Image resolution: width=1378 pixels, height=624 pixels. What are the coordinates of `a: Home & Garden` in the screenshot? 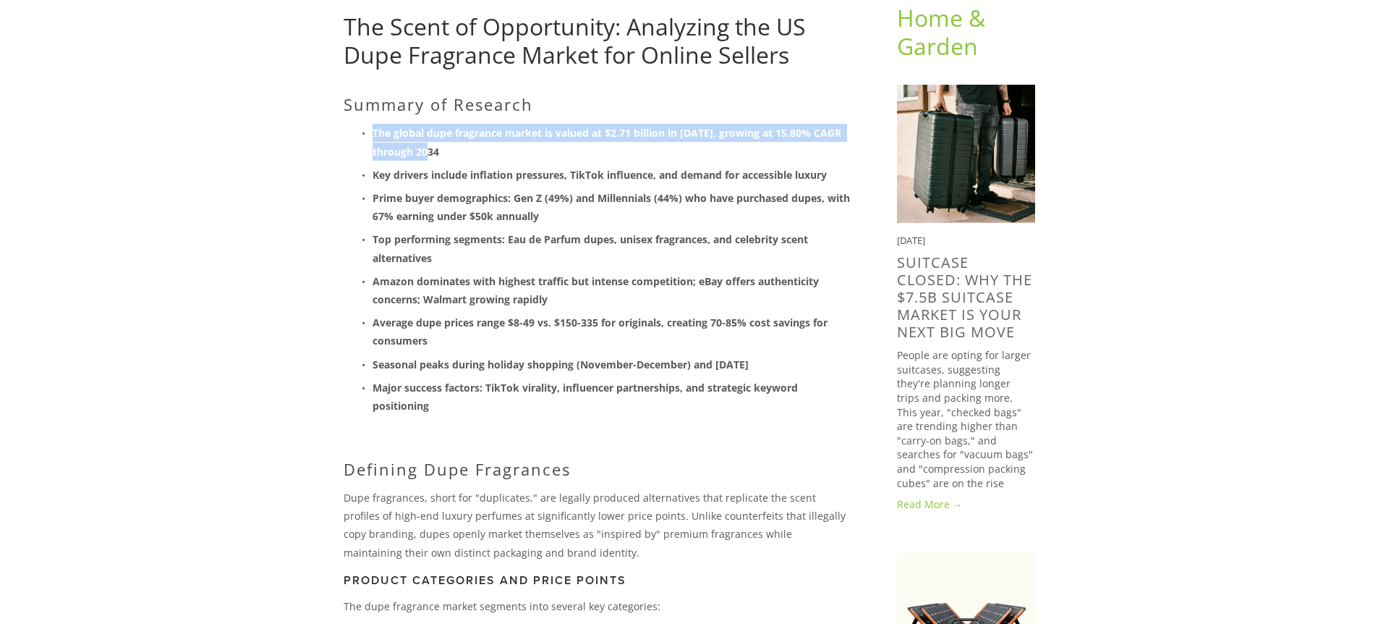 It's located at (944, 31).